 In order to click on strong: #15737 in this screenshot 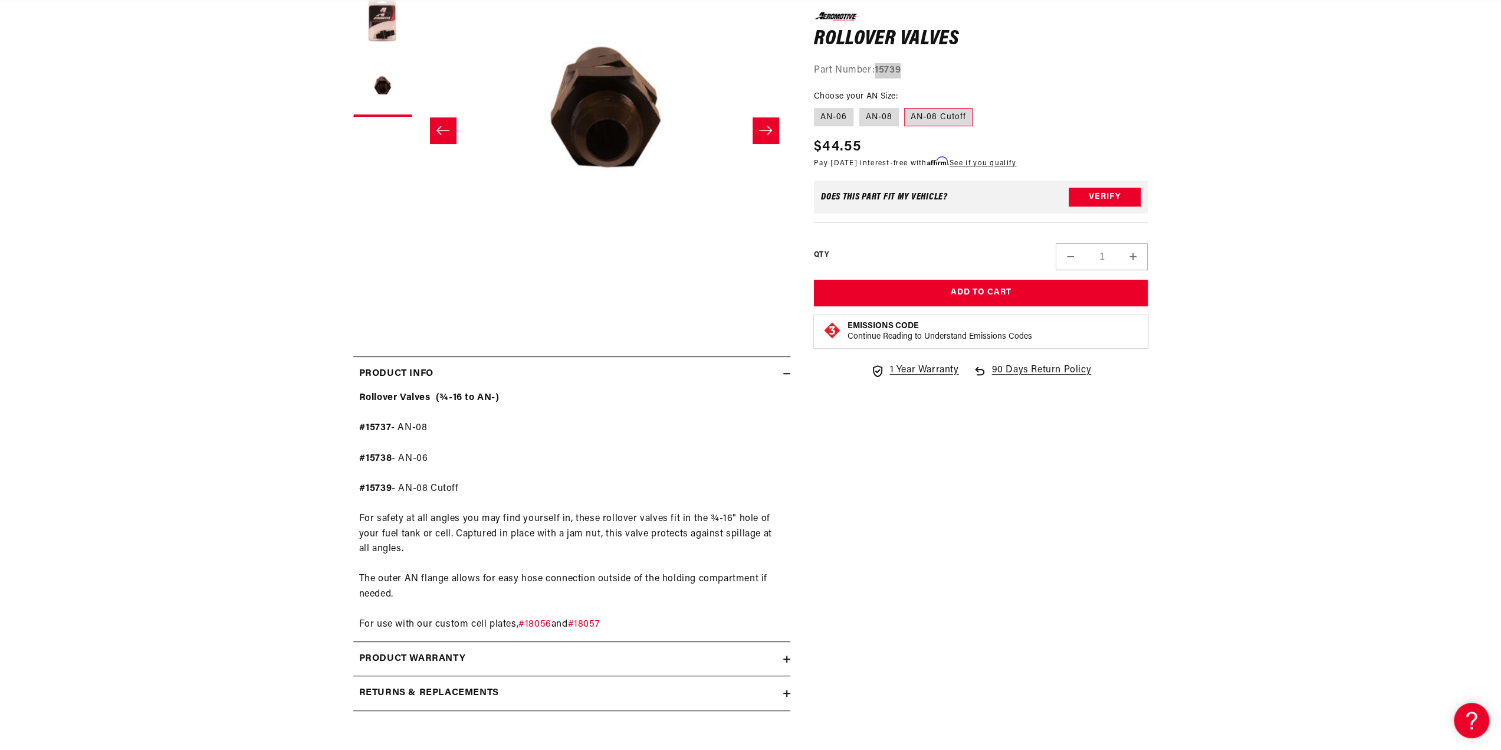, I will do `click(375, 428)`.